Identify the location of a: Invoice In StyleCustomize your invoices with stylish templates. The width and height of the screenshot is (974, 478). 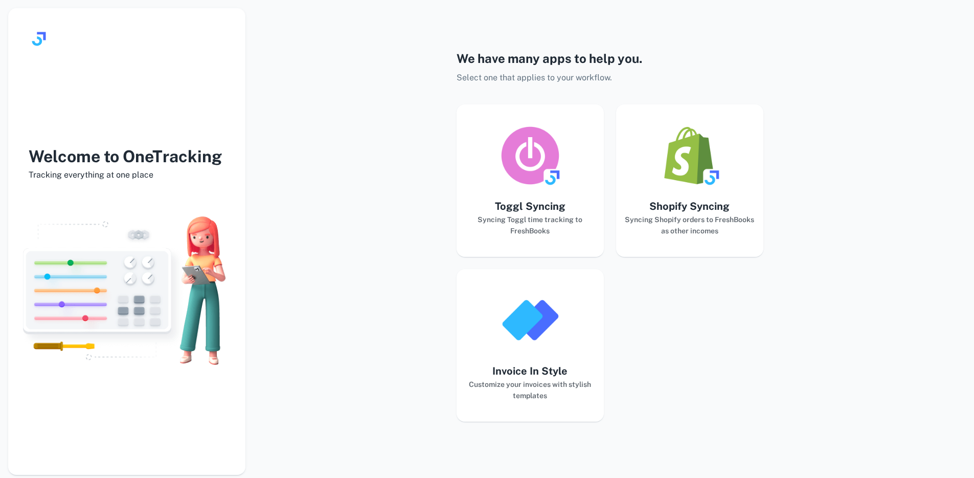
(530, 345).